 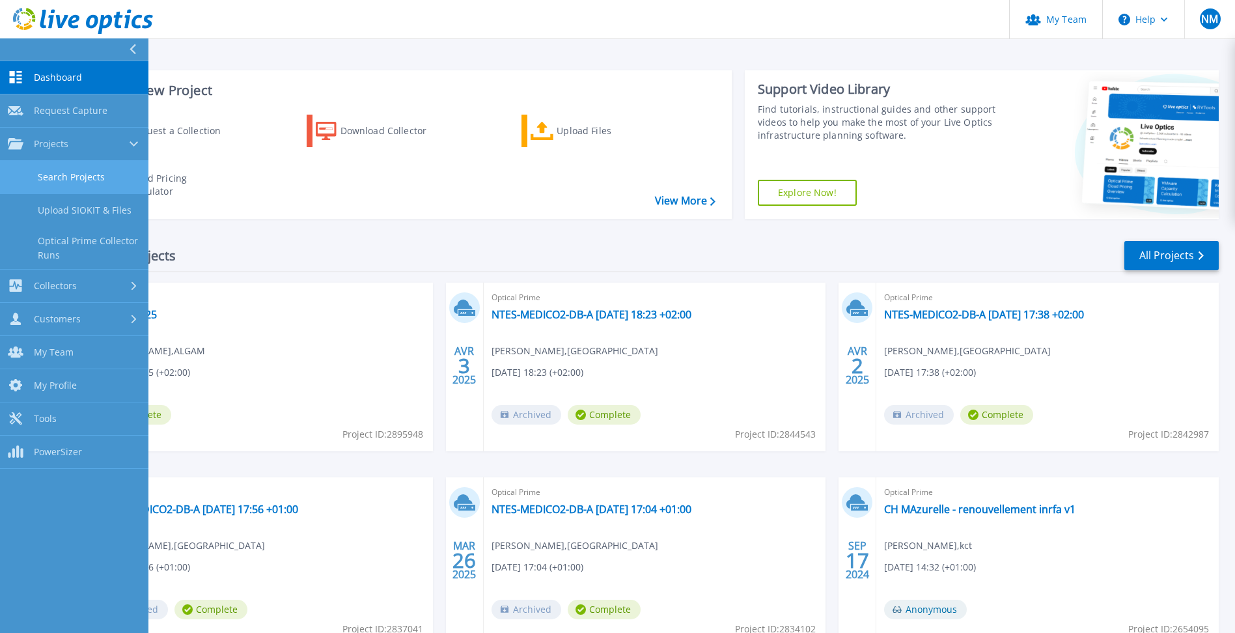 What do you see at coordinates (464, 560) in the screenshot?
I see `div: MAR 2025` at bounding box center [464, 560].